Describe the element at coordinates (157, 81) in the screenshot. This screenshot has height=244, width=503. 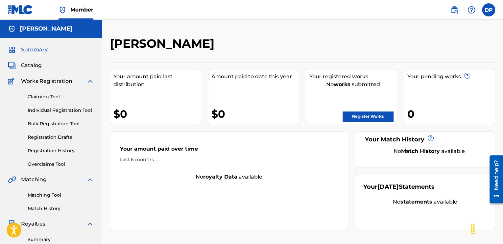
I see `div: Your amount paid last distribution` at that location.